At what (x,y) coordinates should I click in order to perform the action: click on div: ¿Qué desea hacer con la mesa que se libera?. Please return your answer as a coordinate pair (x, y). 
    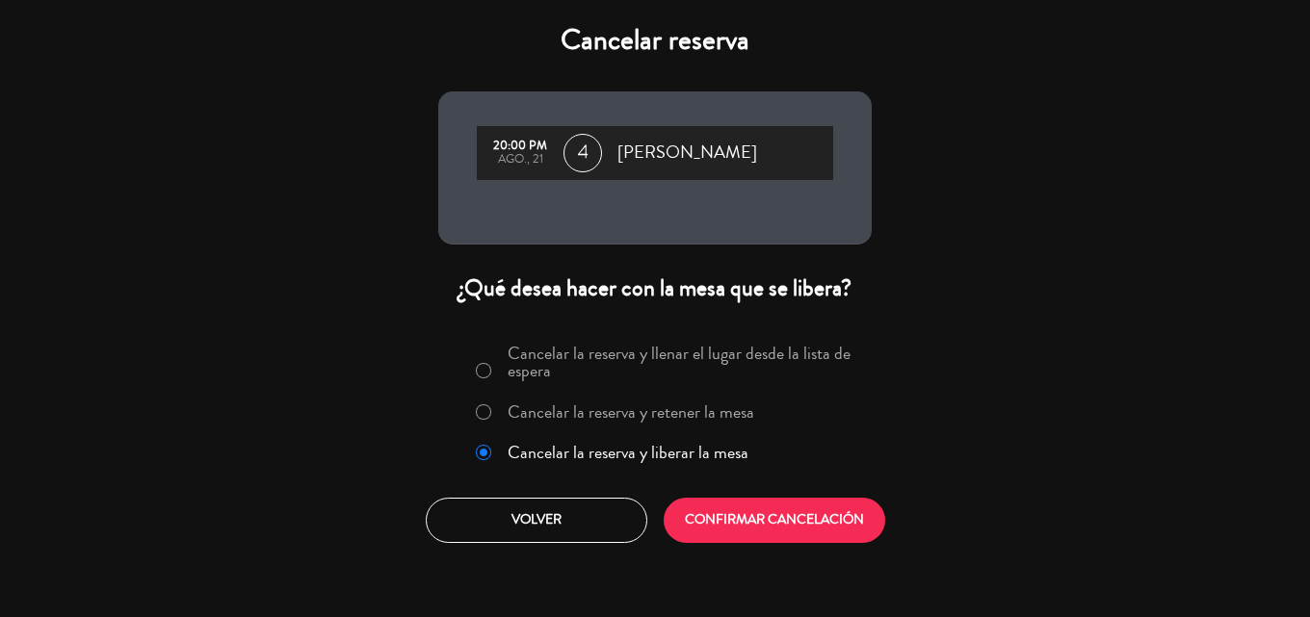
    Looking at the image, I should click on (655, 288).